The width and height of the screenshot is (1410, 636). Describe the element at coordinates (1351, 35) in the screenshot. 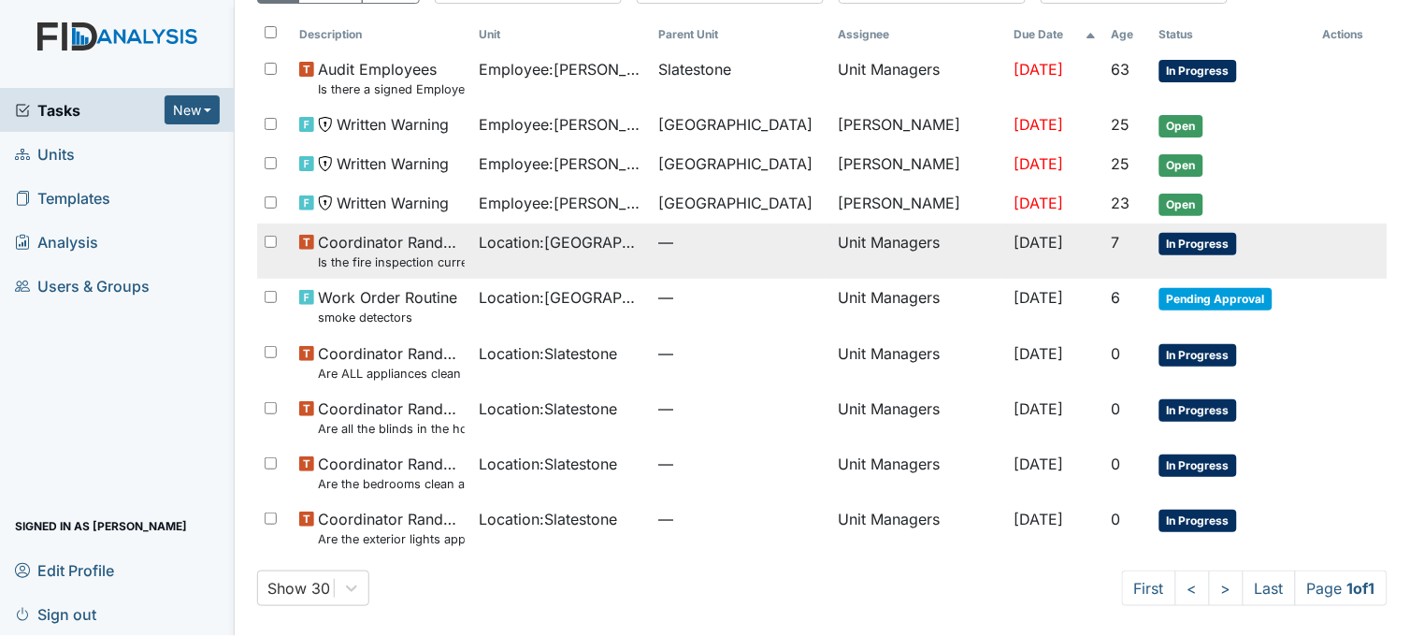

I see `th: Actions` at that location.